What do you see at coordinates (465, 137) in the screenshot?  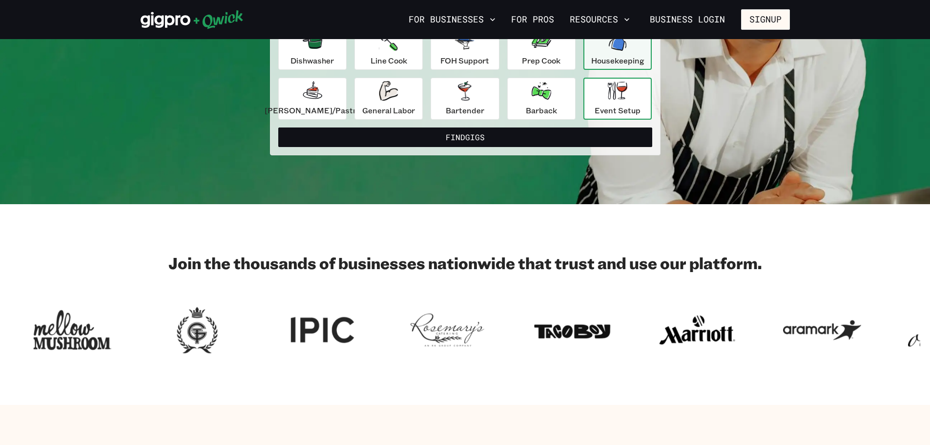 I see `button: FindGigs` at bounding box center [465, 137].